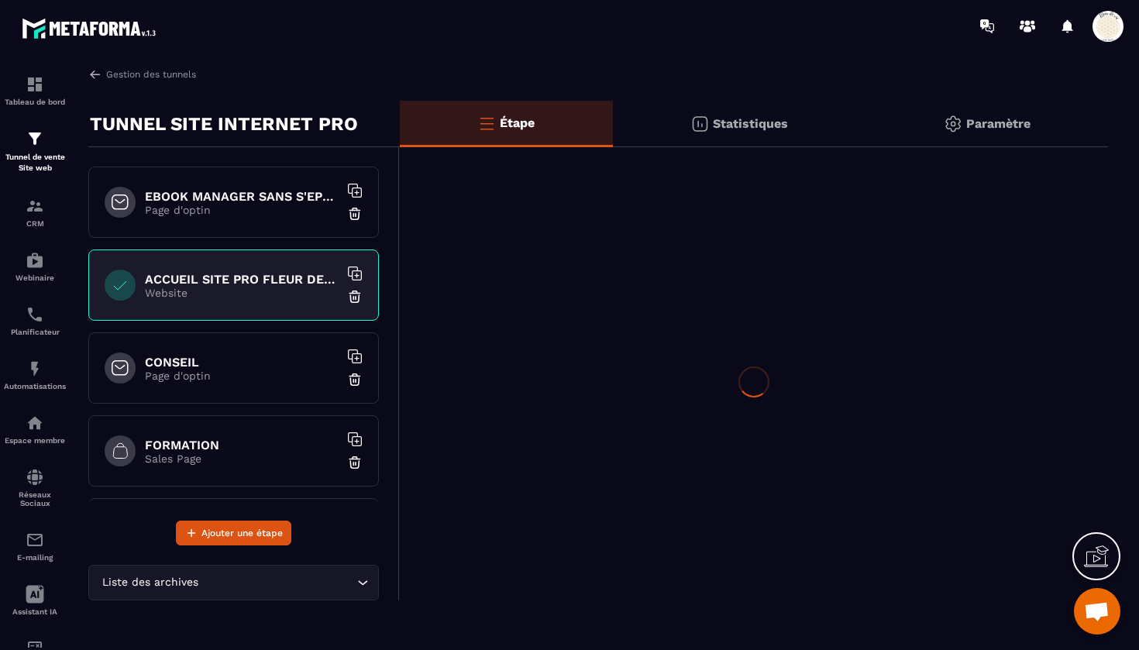 The width and height of the screenshot is (1139, 650). I want to click on img: social-network, so click(35, 477).